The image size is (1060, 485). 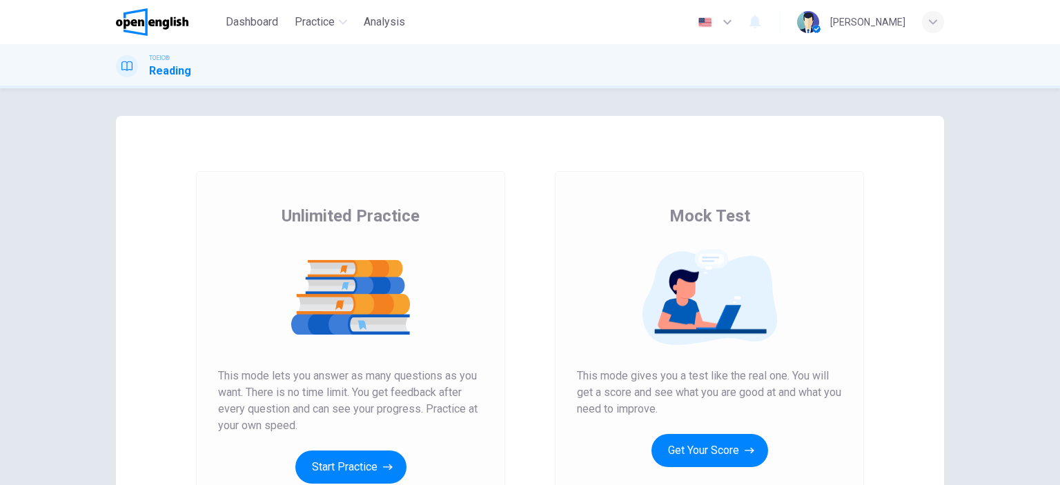 I want to click on img: OpenEnglish logo, so click(x=152, y=22).